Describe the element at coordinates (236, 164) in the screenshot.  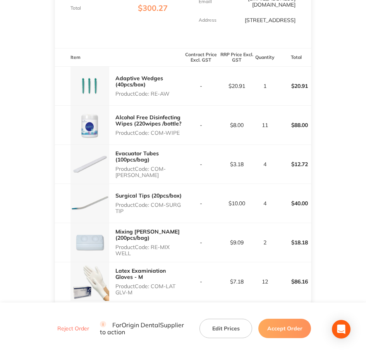
I see `p: $3.18` at that location.